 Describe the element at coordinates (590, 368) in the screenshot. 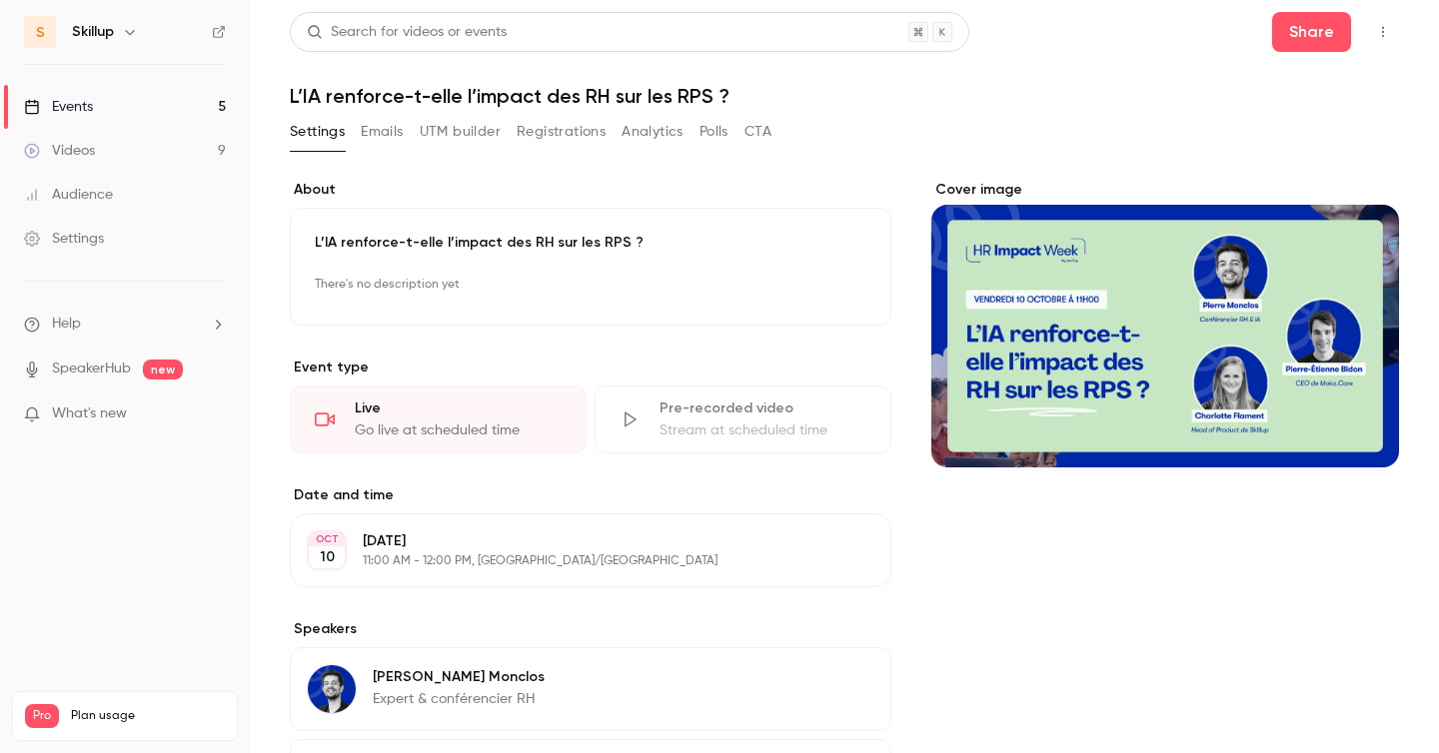

I see `p: Event type` at that location.